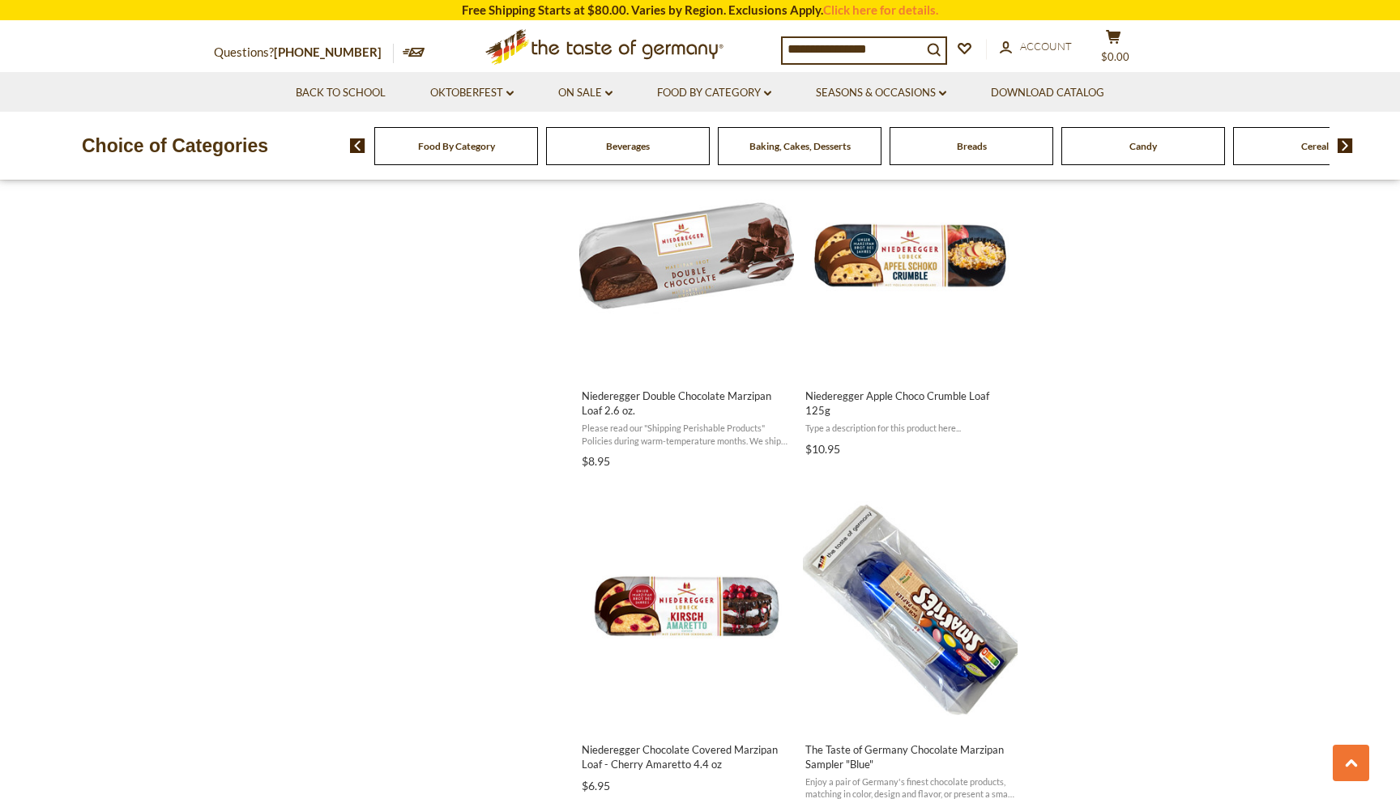 The width and height of the screenshot is (1400, 803). Describe the element at coordinates (304, 53) in the screenshot. I see `p: Questions?` at that location.